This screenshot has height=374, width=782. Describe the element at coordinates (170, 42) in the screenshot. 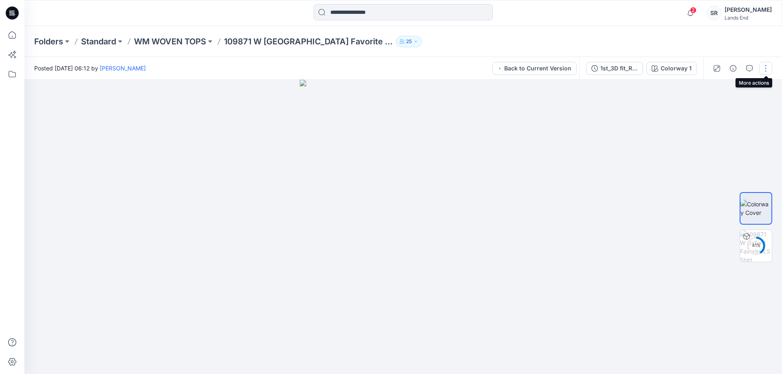

I see `a: WM WOVEN TOPS` at that location.